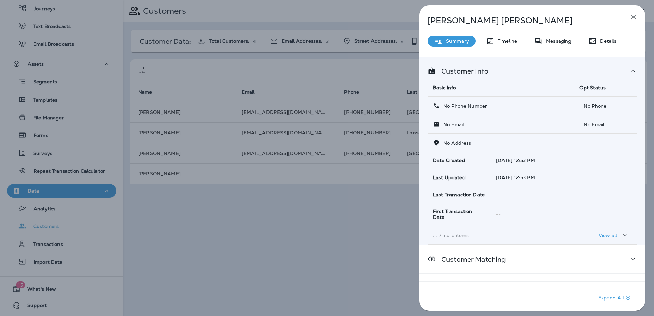 The height and width of the screenshot is (316, 654). What do you see at coordinates (456, 41) in the screenshot?
I see `p: Summary` at bounding box center [456, 41].